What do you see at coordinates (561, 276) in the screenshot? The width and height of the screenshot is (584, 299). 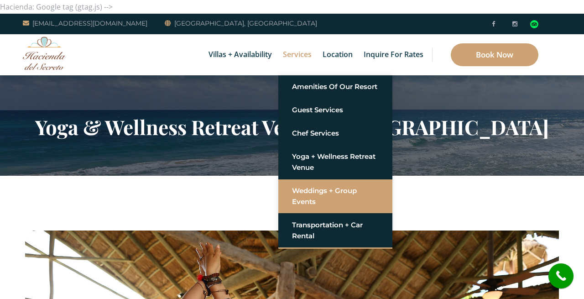 I see `a: call` at bounding box center [561, 276].